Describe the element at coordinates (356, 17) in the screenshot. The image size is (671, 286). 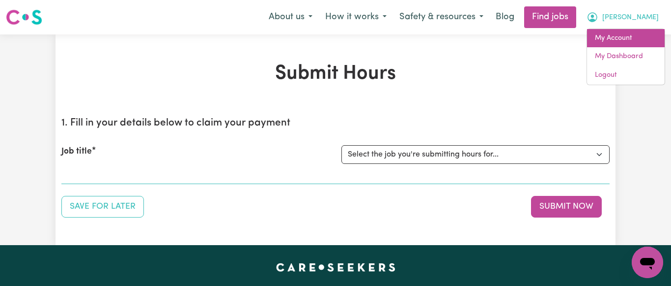
I see `button: How it works` at that location.